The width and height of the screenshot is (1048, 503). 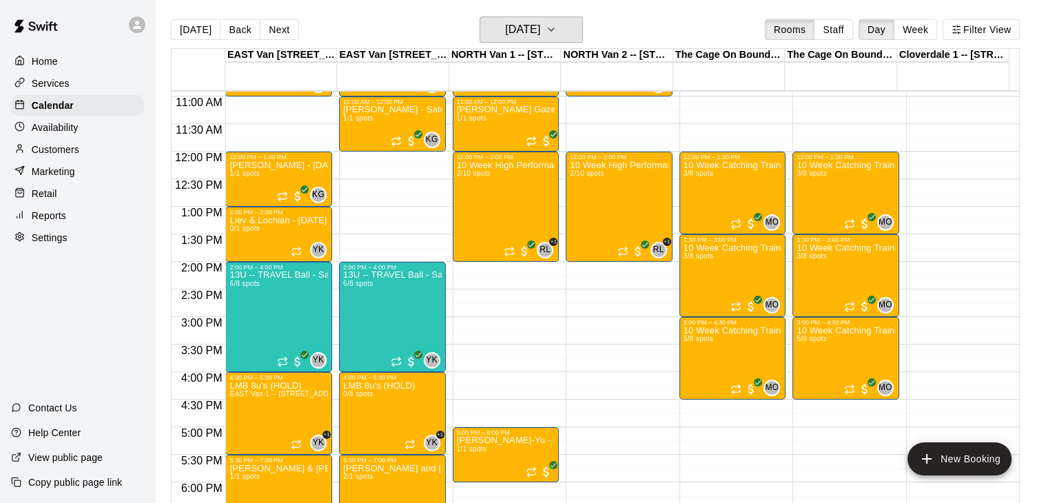 I want to click on div: 11:00 AM – 12:00 PM, so click(x=506, y=102).